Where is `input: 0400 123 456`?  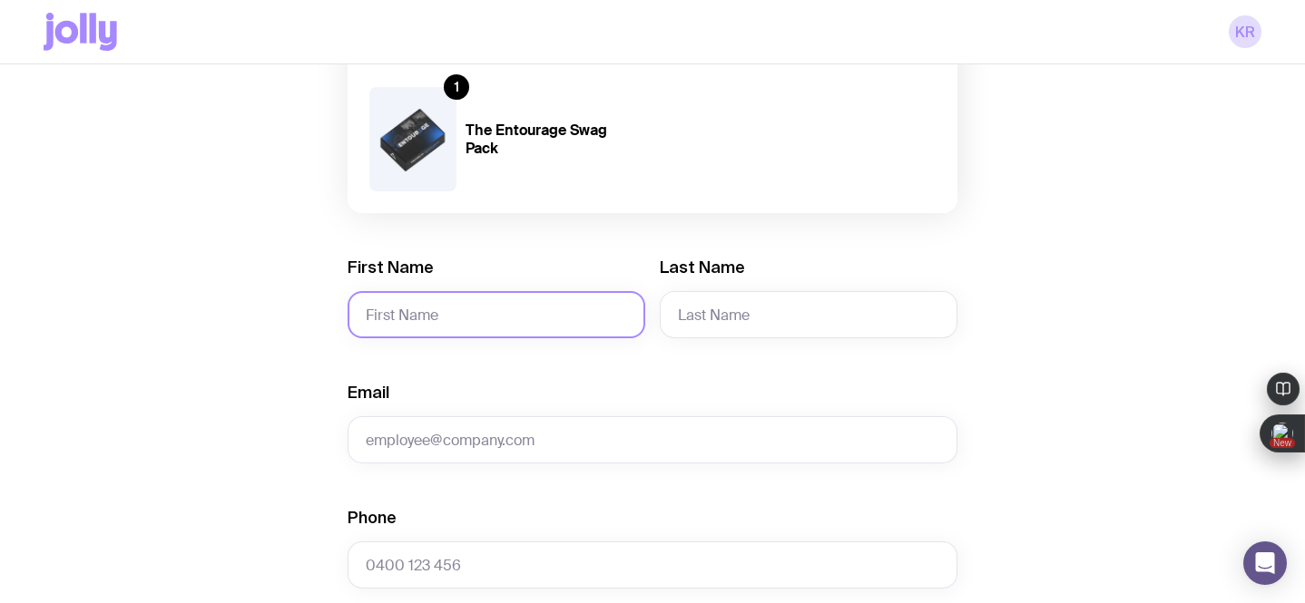 input: 0400 123 456 is located at coordinates (652, 565).